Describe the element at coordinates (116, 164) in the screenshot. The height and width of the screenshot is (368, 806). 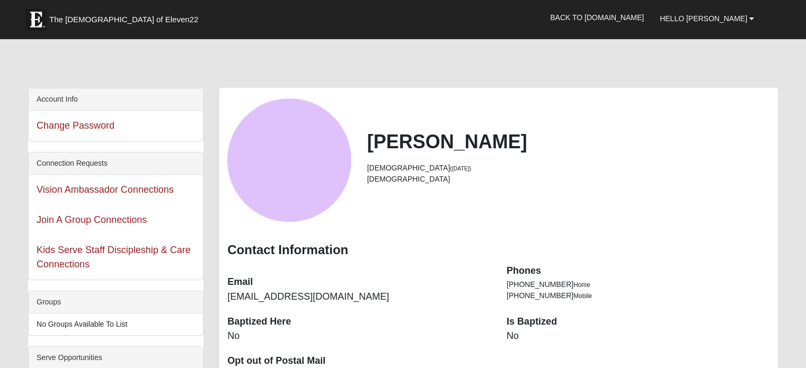
I see `div: Connection Requests` at that location.